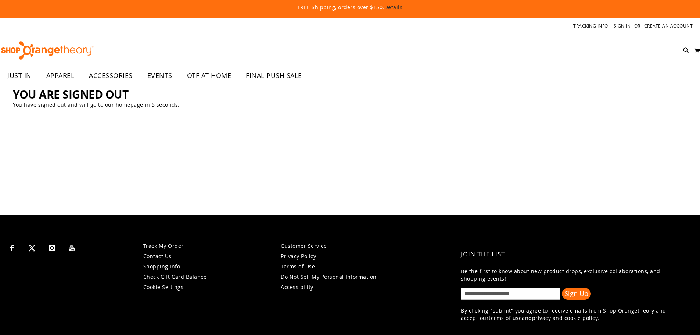 The image size is (700, 335). Describe the element at coordinates (572, 275) in the screenshot. I see `p: Be the first to know about new product drops, exclusive collaborations, and shopping events!` at that location.